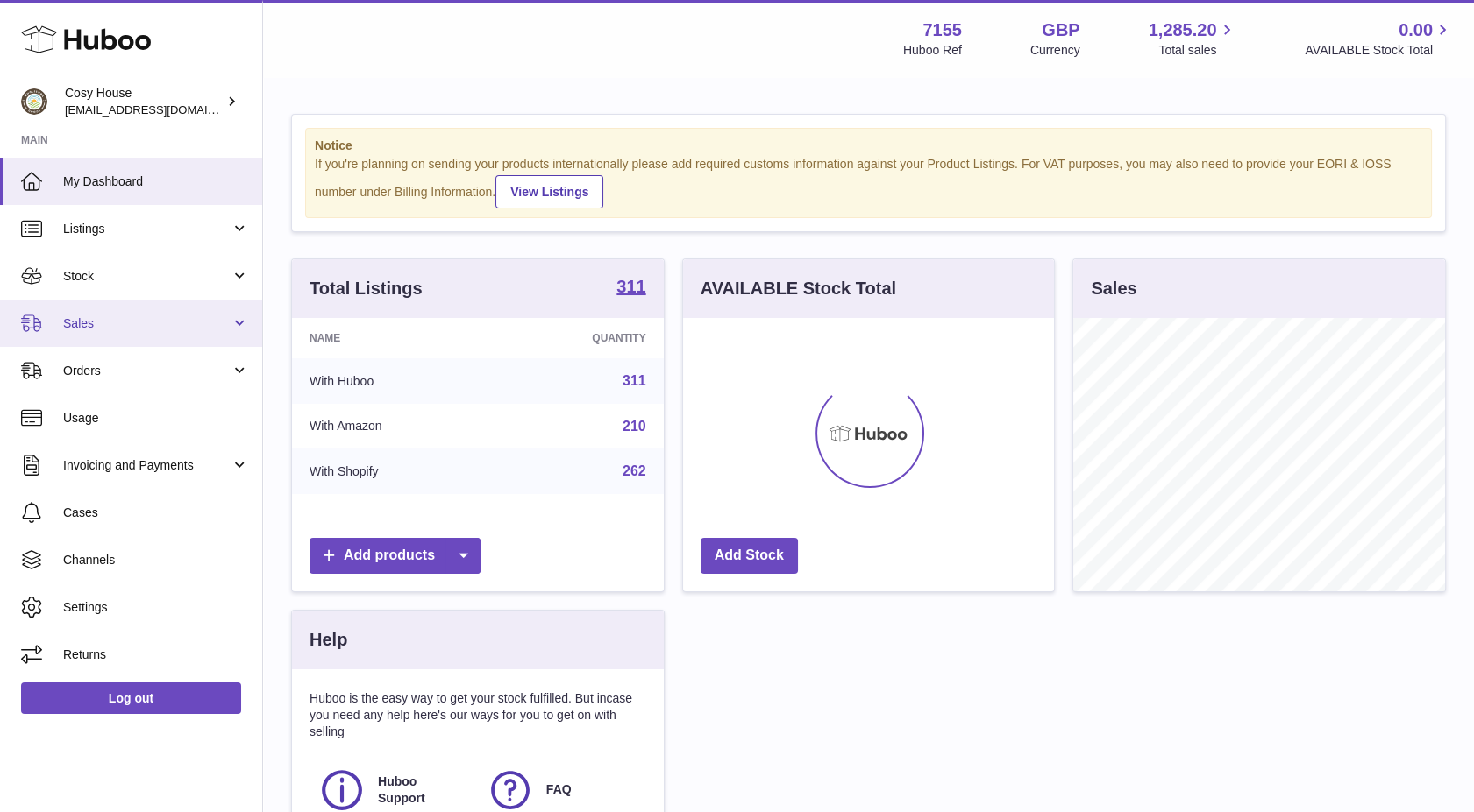 The height and width of the screenshot is (812, 1474). I want to click on th: Name, so click(394, 338).